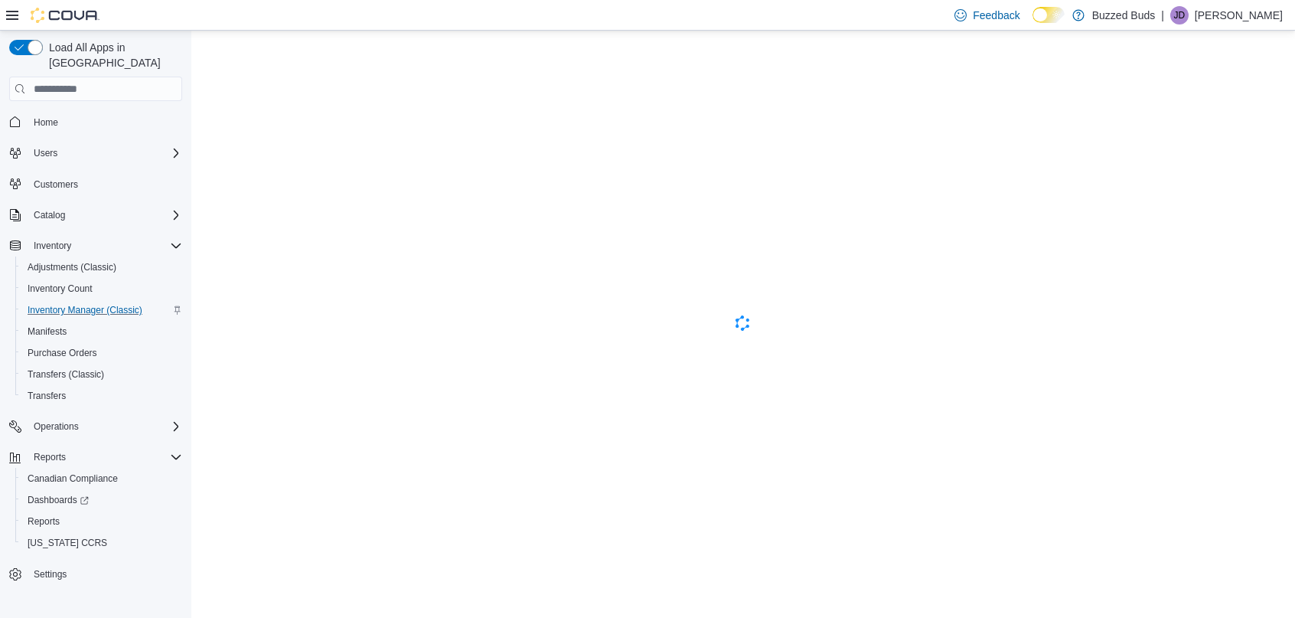 This screenshot has height=618, width=1295. What do you see at coordinates (1179, 15) in the screenshot?
I see `div: Jack Davidson` at bounding box center [1179, 15].